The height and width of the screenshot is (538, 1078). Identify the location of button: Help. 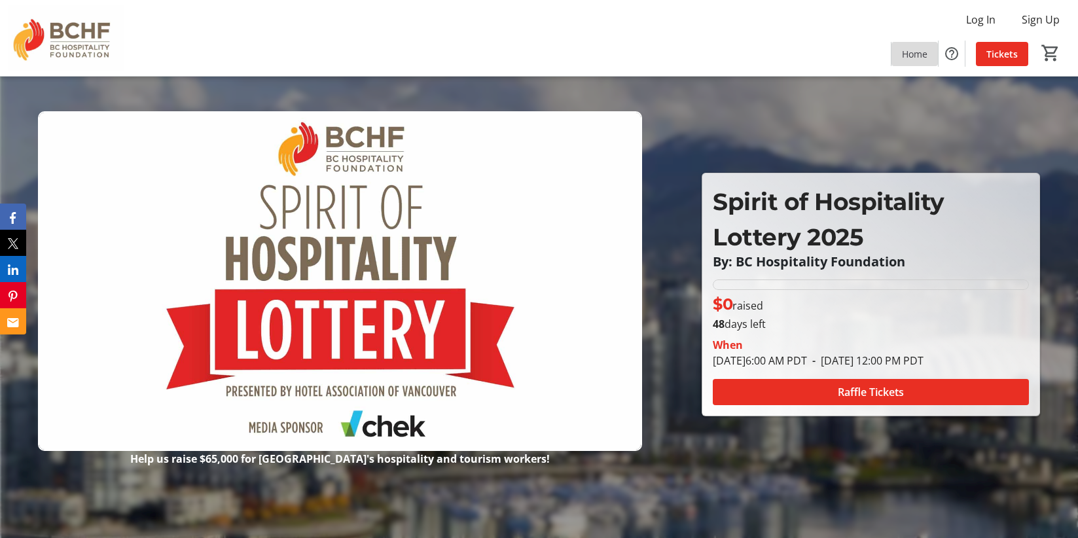
(952, 54).